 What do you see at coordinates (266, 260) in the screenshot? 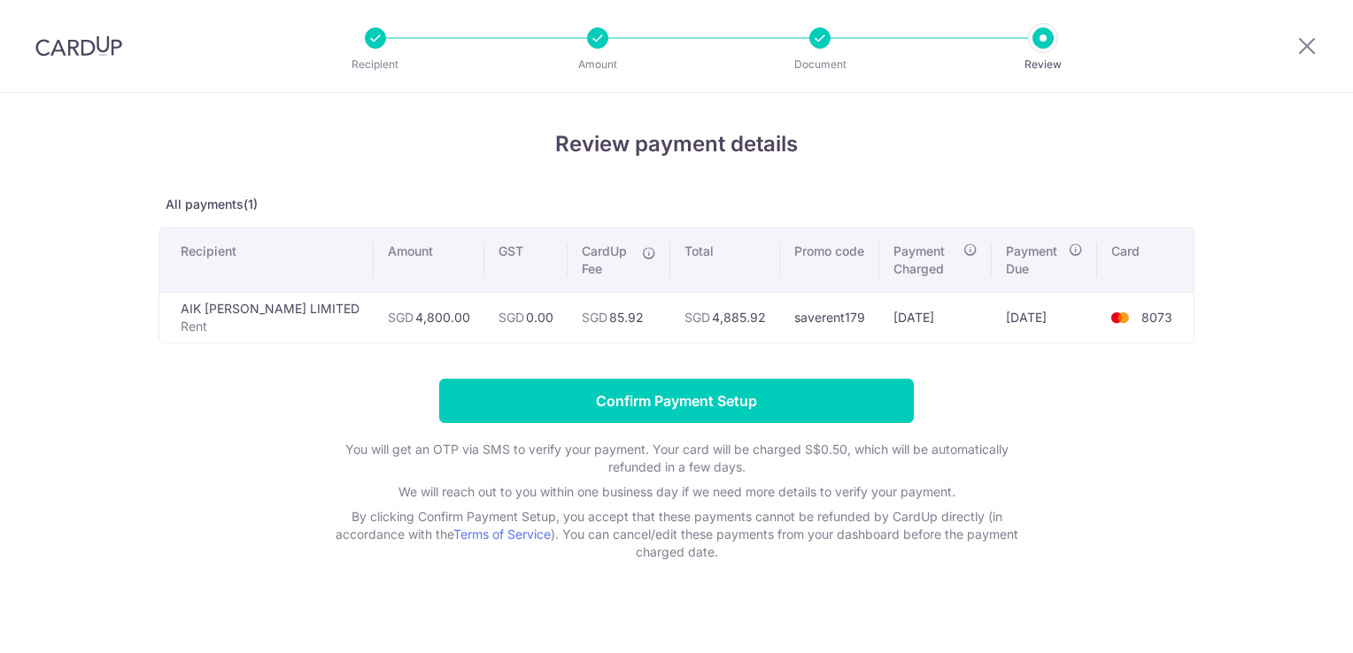
I see `th: Recipient` at bounding box center [266, 260].